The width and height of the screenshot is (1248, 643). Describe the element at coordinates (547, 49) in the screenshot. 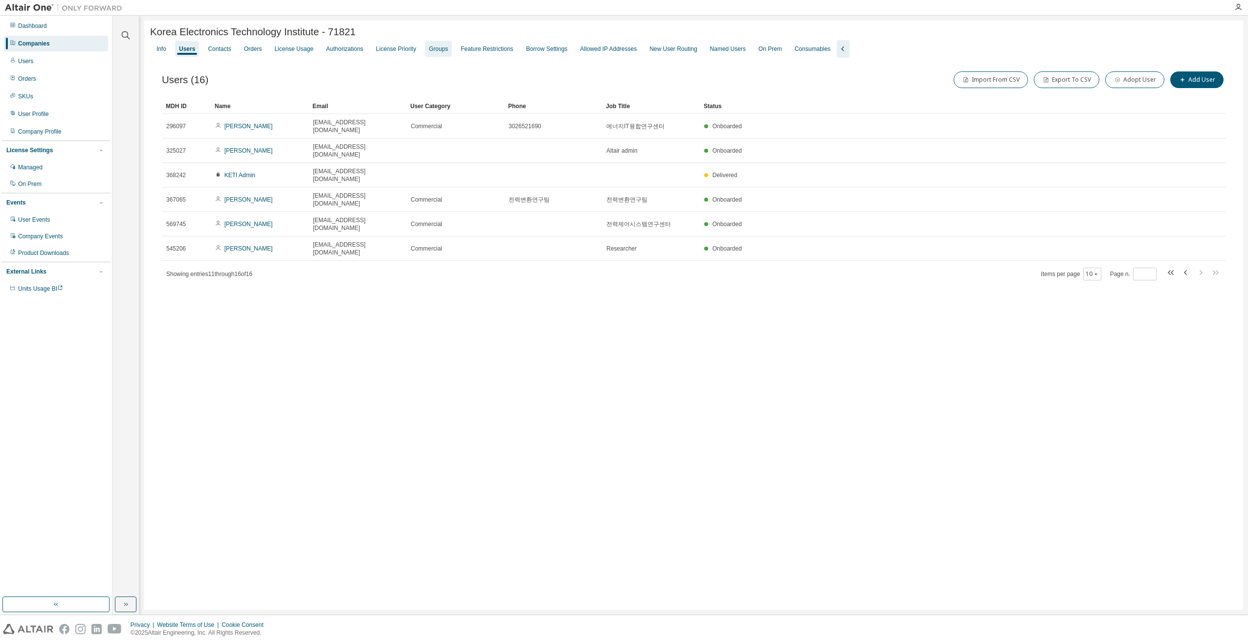

I see `div: Borrow Settings` at that location.